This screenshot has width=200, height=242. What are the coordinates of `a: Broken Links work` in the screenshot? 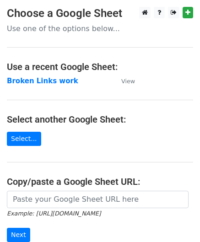 It's located at (43, 81).